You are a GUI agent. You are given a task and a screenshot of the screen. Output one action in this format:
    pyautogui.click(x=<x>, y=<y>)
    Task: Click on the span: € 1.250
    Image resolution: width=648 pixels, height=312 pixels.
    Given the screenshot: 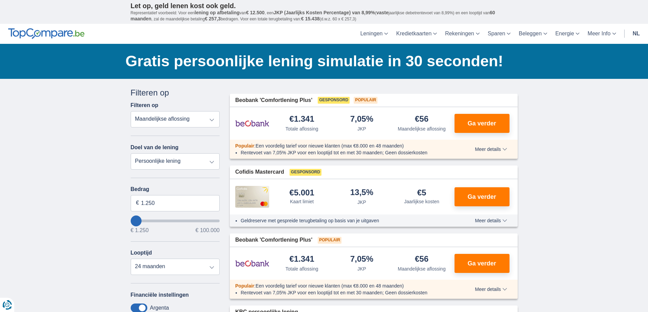 What is the action you would take?
    pyautogui.click(x=140, y=230)
    